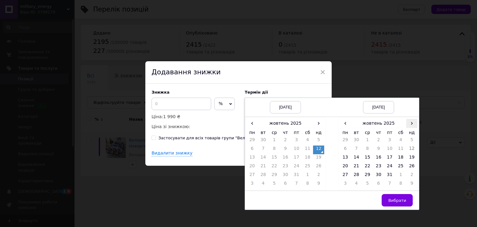  What do you see at coordinates (160, 92) in the screenshot?
I see `span: Знижка` at bounding box center [160, 92].